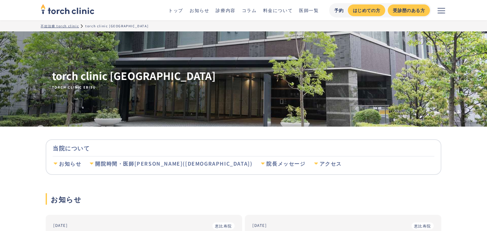 This screenshot has width=487, height=231. Describe the element at coordinates (68, 9) in the screenshot. I see `img: torch clinic` at that location.